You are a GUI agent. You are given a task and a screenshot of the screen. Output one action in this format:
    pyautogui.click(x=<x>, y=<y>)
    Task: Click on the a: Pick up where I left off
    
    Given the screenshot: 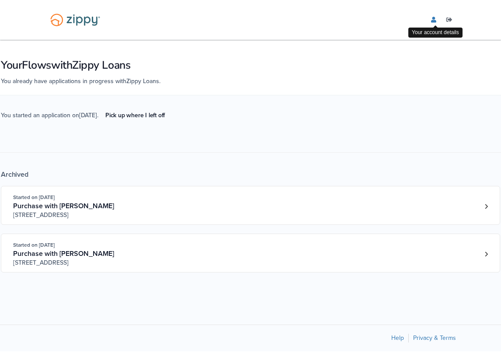 What is the action you would take?
    pyautogui.click(x=135, y=115)
    